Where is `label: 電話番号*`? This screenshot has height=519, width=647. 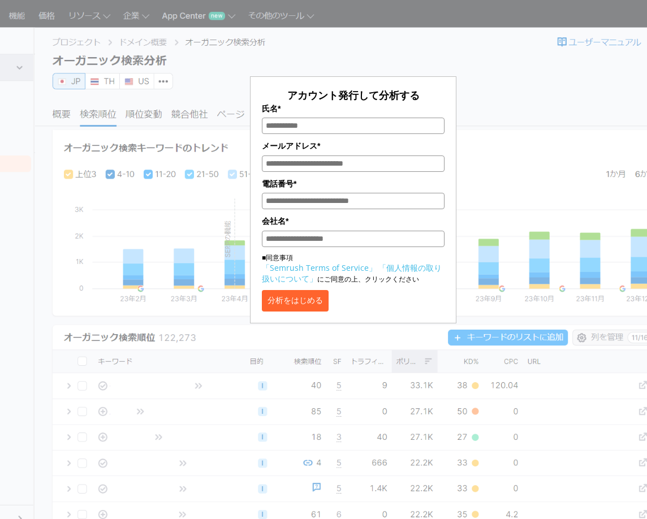
label: 電話番号* is located at coordinates (353, 184).